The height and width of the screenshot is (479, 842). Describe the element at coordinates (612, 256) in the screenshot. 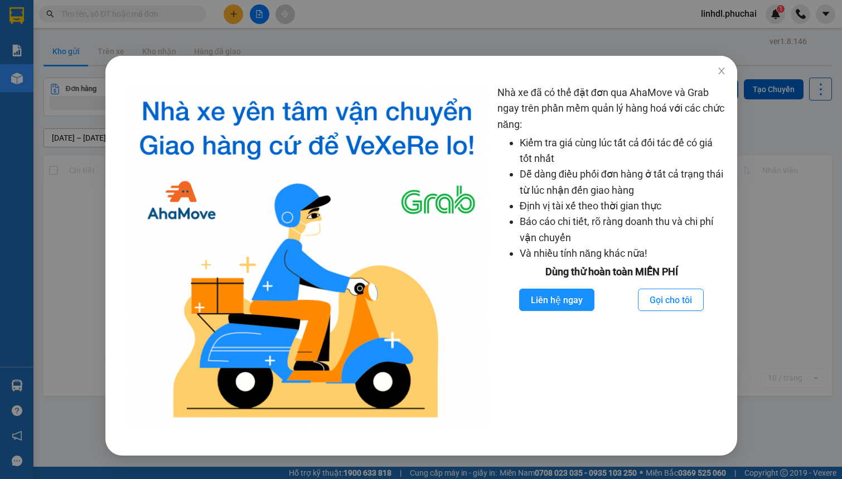

I see `div: Nhà xe đã có thể đặt đơn qua AhaMove và Grab ngay trên phần mềm quản lý hàng hoá với các chức năng:` at that location.